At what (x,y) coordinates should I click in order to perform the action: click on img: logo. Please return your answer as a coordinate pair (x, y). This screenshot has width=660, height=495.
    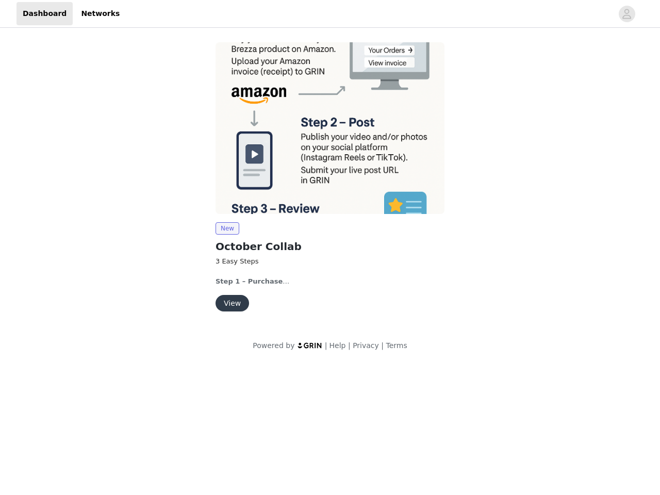
    Looking at the image, I should click on (310, 345).